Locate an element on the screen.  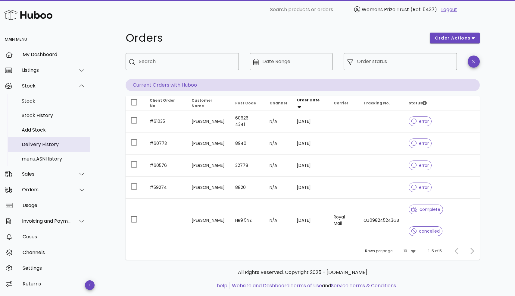
a: Service Terms & Conditions is located at coordinates (364, 285).